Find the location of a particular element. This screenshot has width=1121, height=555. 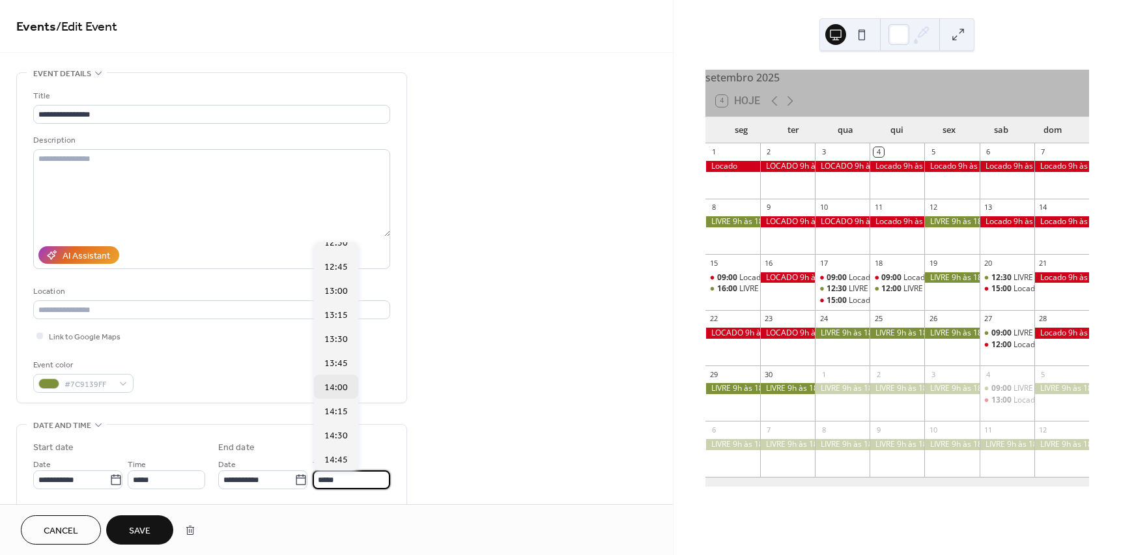

span: 14:45 is located at coordinates (336, 460).